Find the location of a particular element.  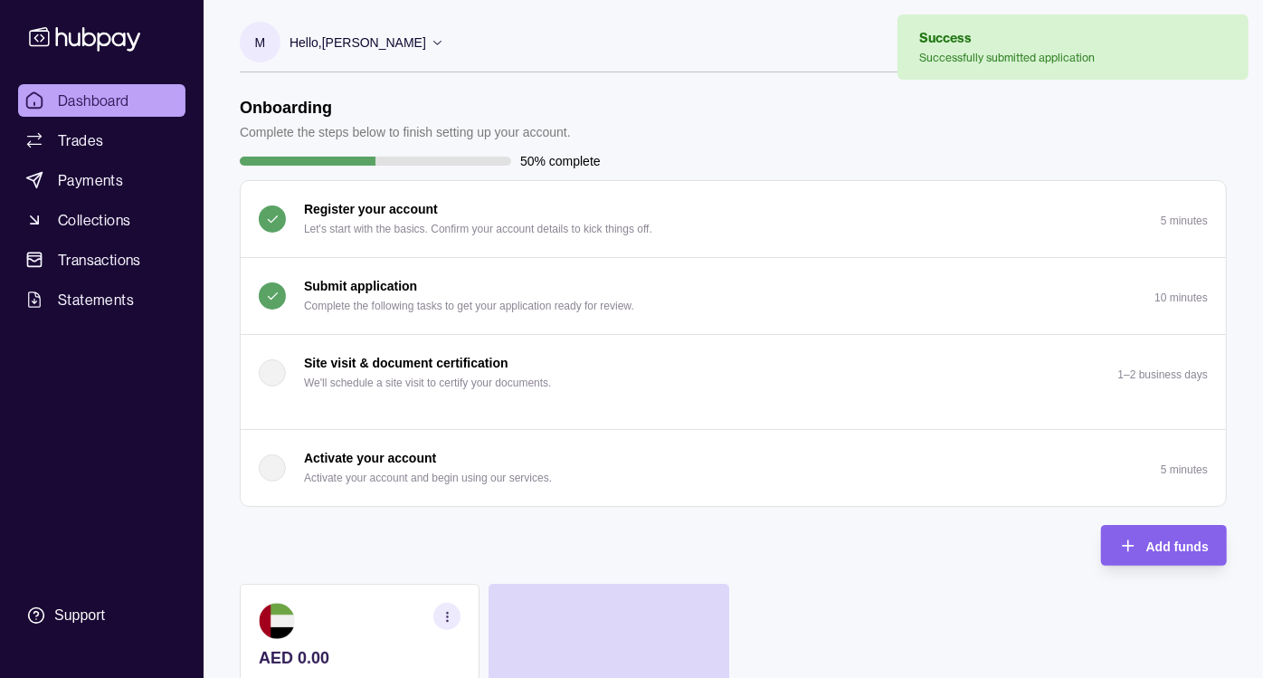

a: Collections is located at coordinates (101, 220).